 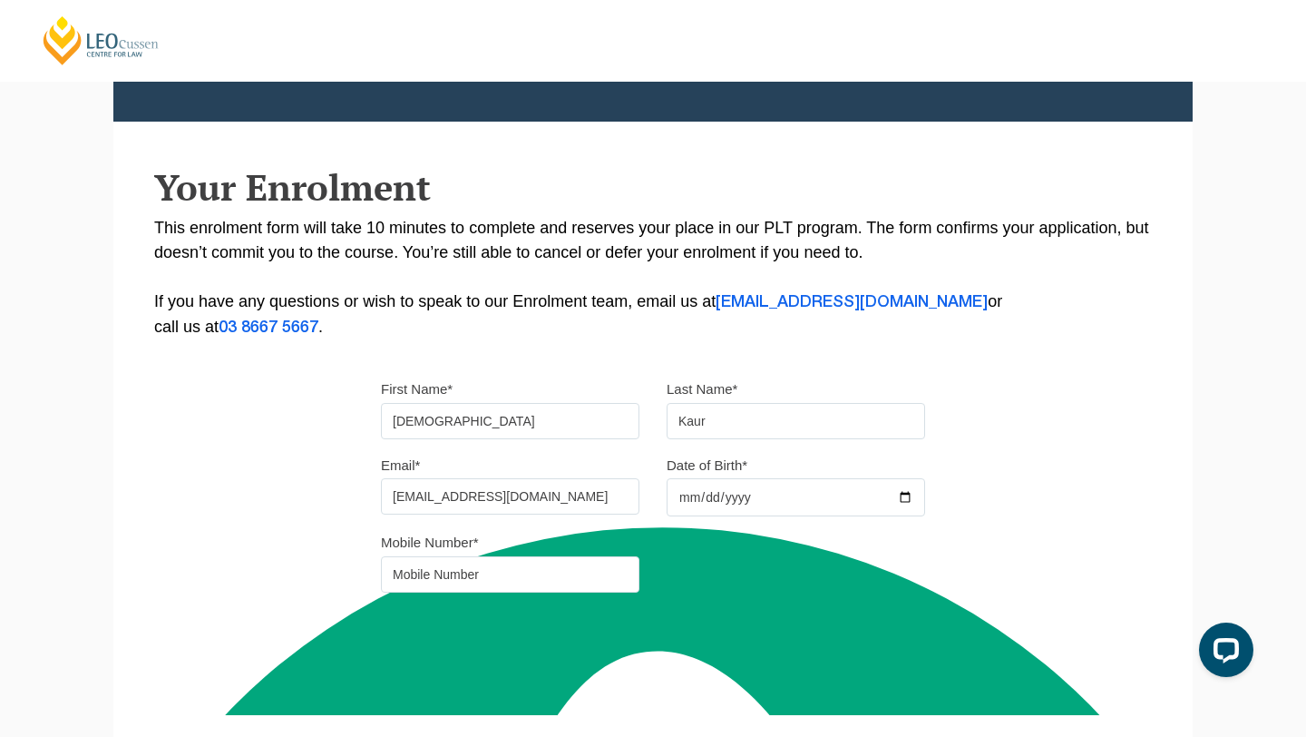 What do you see at coordinates (653, 187) in the screenshot?
I see `h2: Your Enrolment` at bounding box center [653, 187].